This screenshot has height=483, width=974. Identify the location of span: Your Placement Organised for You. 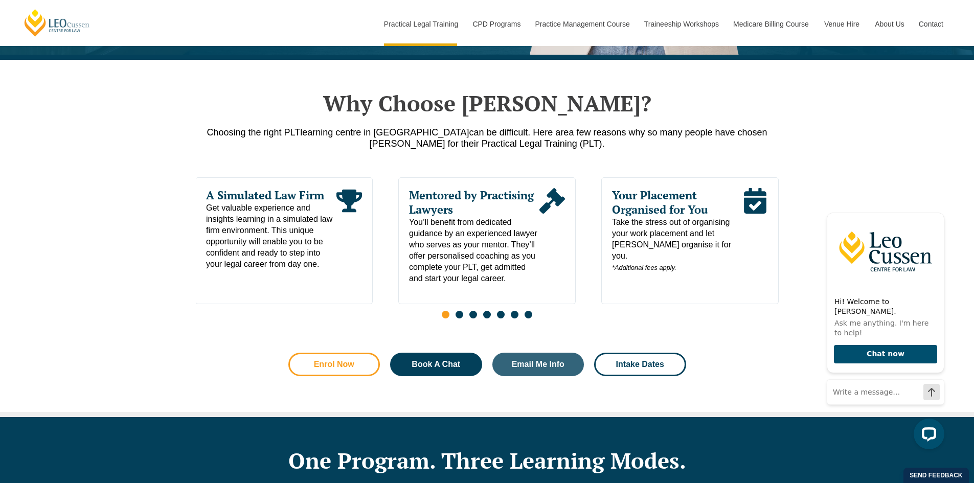
(677, 202).